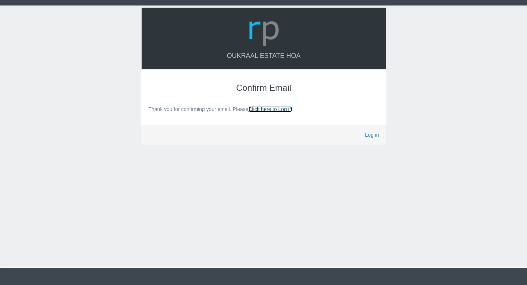 The image size is (527, 285). What do you see at coordinates (271, 109) in the screenshot?
I see `a: Click here to Log in` at bounding box center [271, 109].